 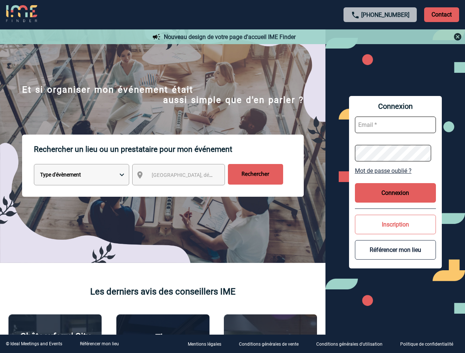 I want to click on button: Référencer mon lieu, so click(x=395, y=250).